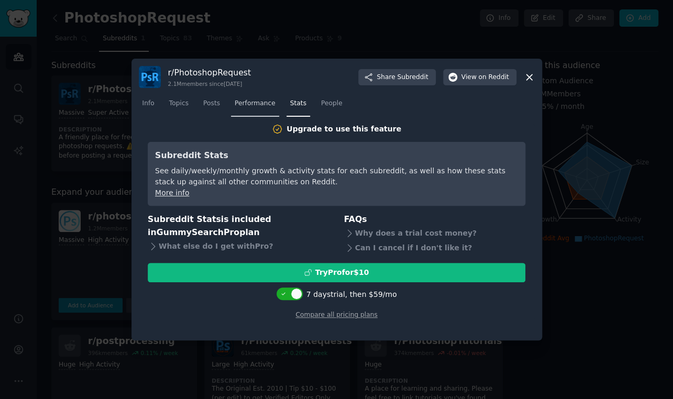 This screenshot has width=673, height=399. Describe the element at coordinates (344, 129) in the screenshot. I see `div: Upgrade to use this feature` at that location.